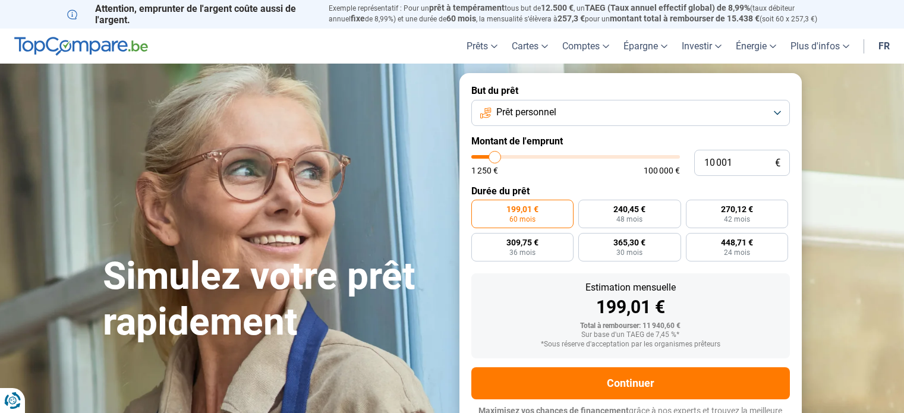 The image size is (904, 413). I want to click on a: fr, so click(883, 46).